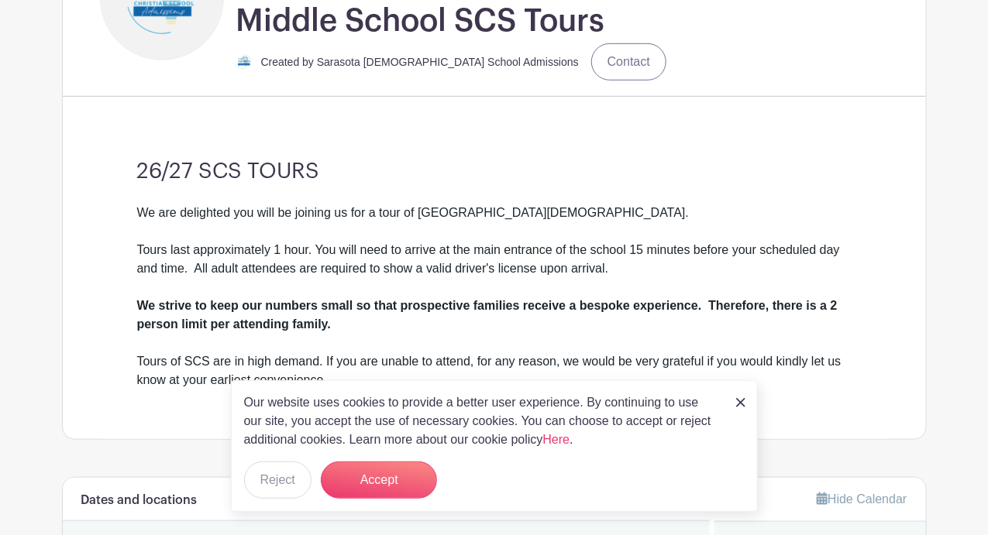  What do you see at coordinates (487, 315) in the screenshot?
I see `strong: We strive to keep our numbers small so that prospective families receive a bespoke experience. Th...` at bounding box center [487, 315].